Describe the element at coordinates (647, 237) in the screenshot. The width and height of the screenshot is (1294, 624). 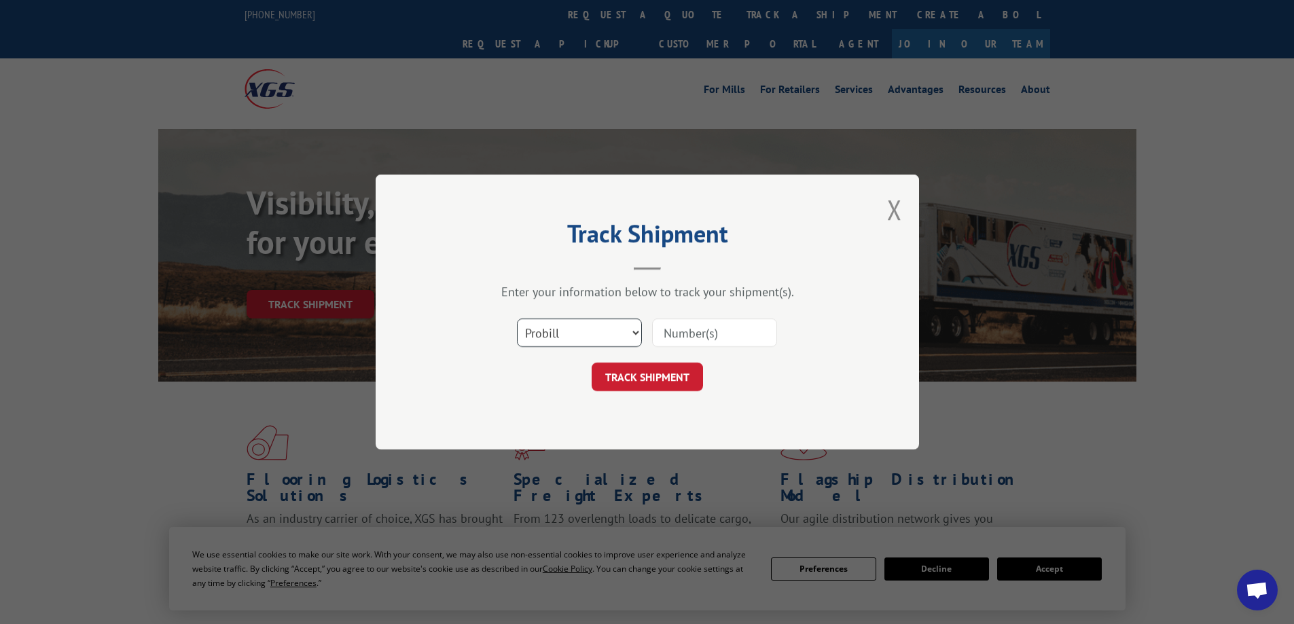
I see `h2: Track Shipment` at that location.